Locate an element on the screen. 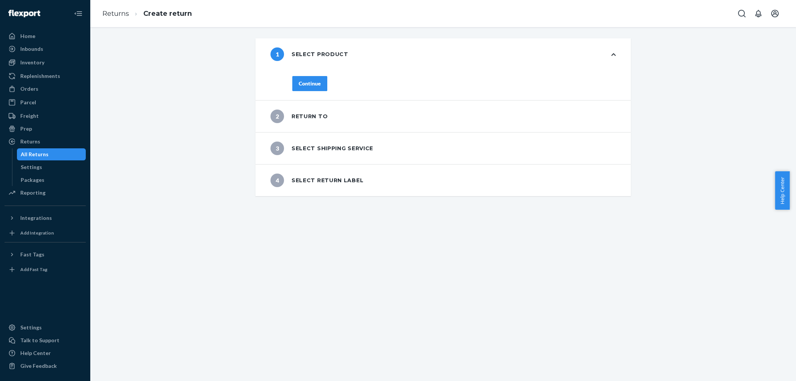 The height and width of the screenshot is (381, 796). a: Help Center is located at coordinates (45, 353).